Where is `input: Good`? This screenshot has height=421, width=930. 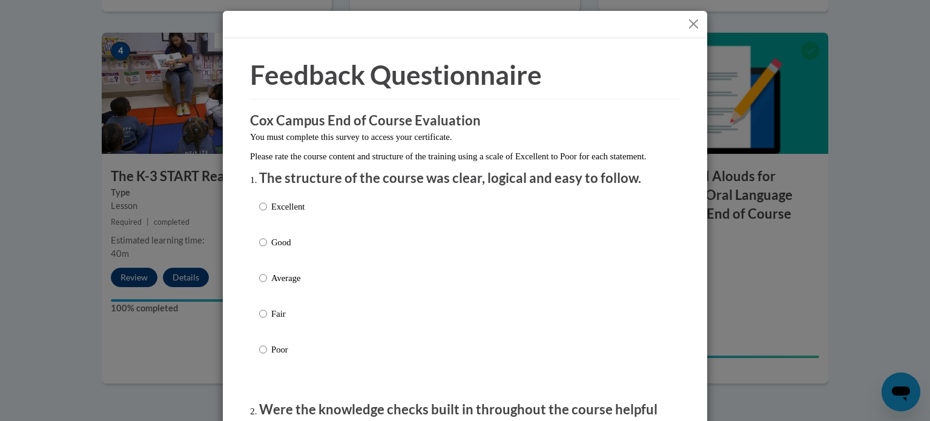 input: Good is located at coordinates (263, 242).